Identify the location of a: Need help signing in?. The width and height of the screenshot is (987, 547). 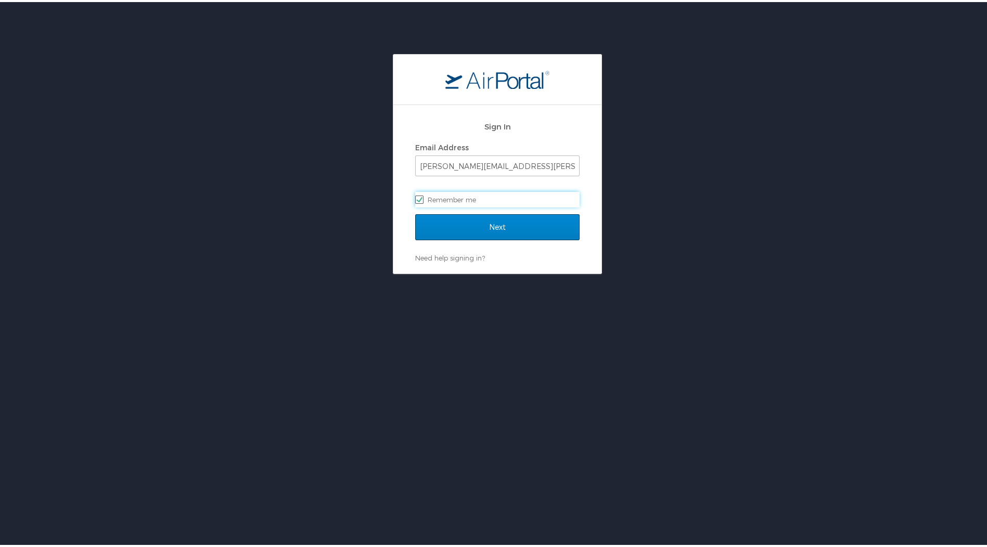
(450, 256).